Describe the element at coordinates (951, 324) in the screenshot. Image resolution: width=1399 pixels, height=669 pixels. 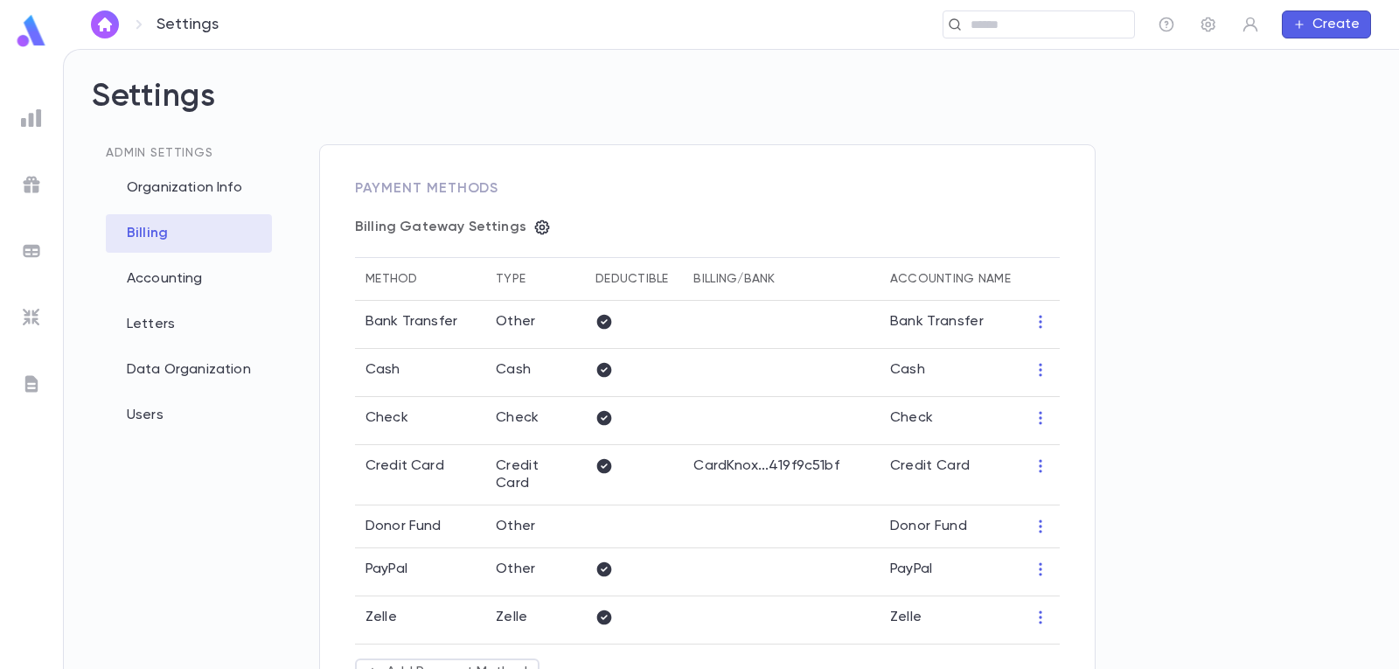
I see `td: Bank Transfer` at that location.